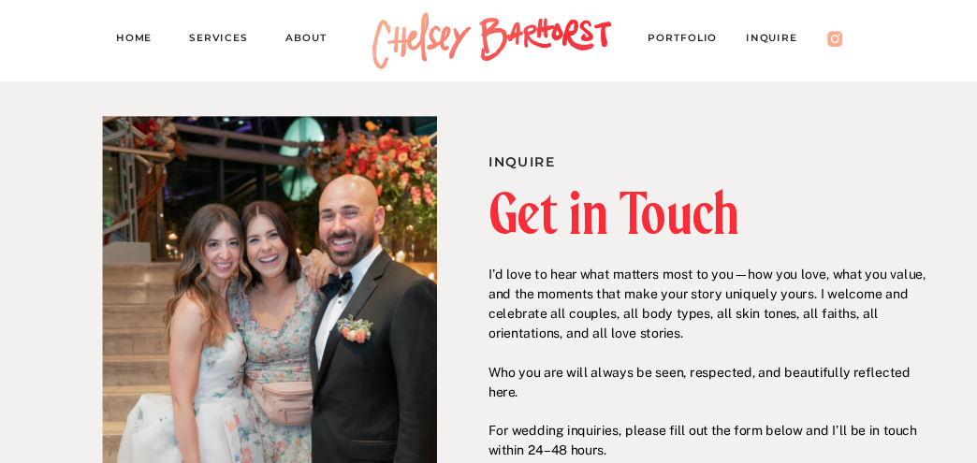 The height and width of the screenshot is (463, 977). I want to click on a: Services, so click(226, 40).